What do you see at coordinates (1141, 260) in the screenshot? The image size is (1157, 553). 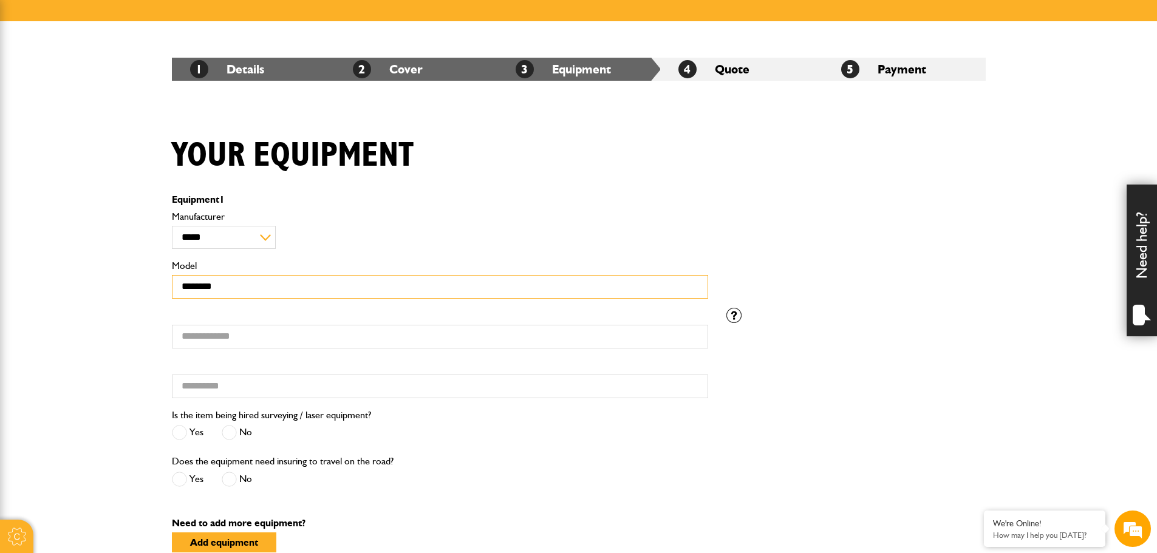 I see `div: Need help?` at bounding box center [1141, 260].